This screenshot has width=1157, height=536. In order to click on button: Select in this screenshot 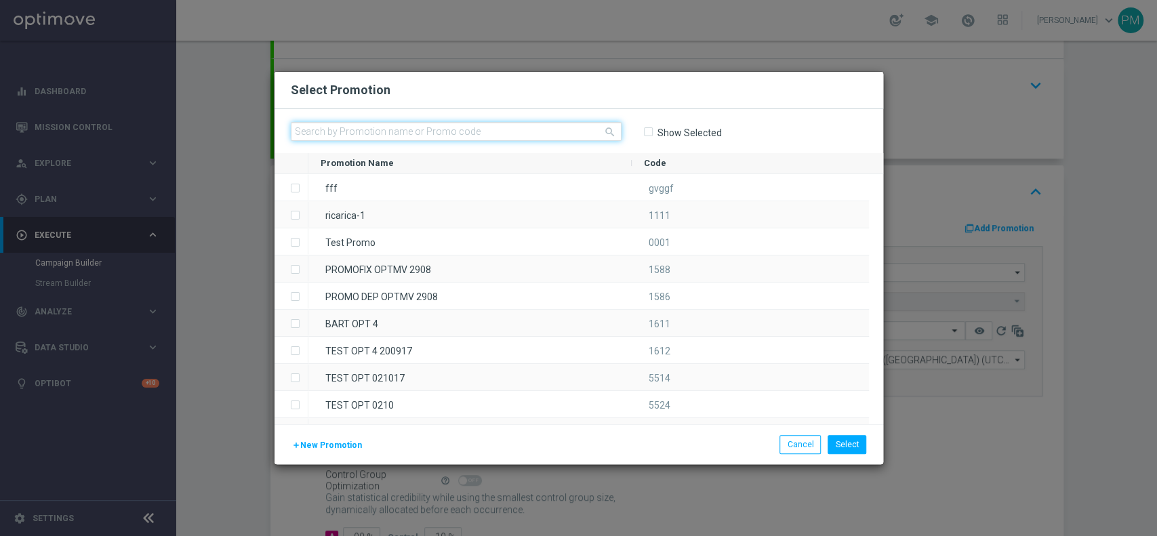, I will do `click(847, 445)`.